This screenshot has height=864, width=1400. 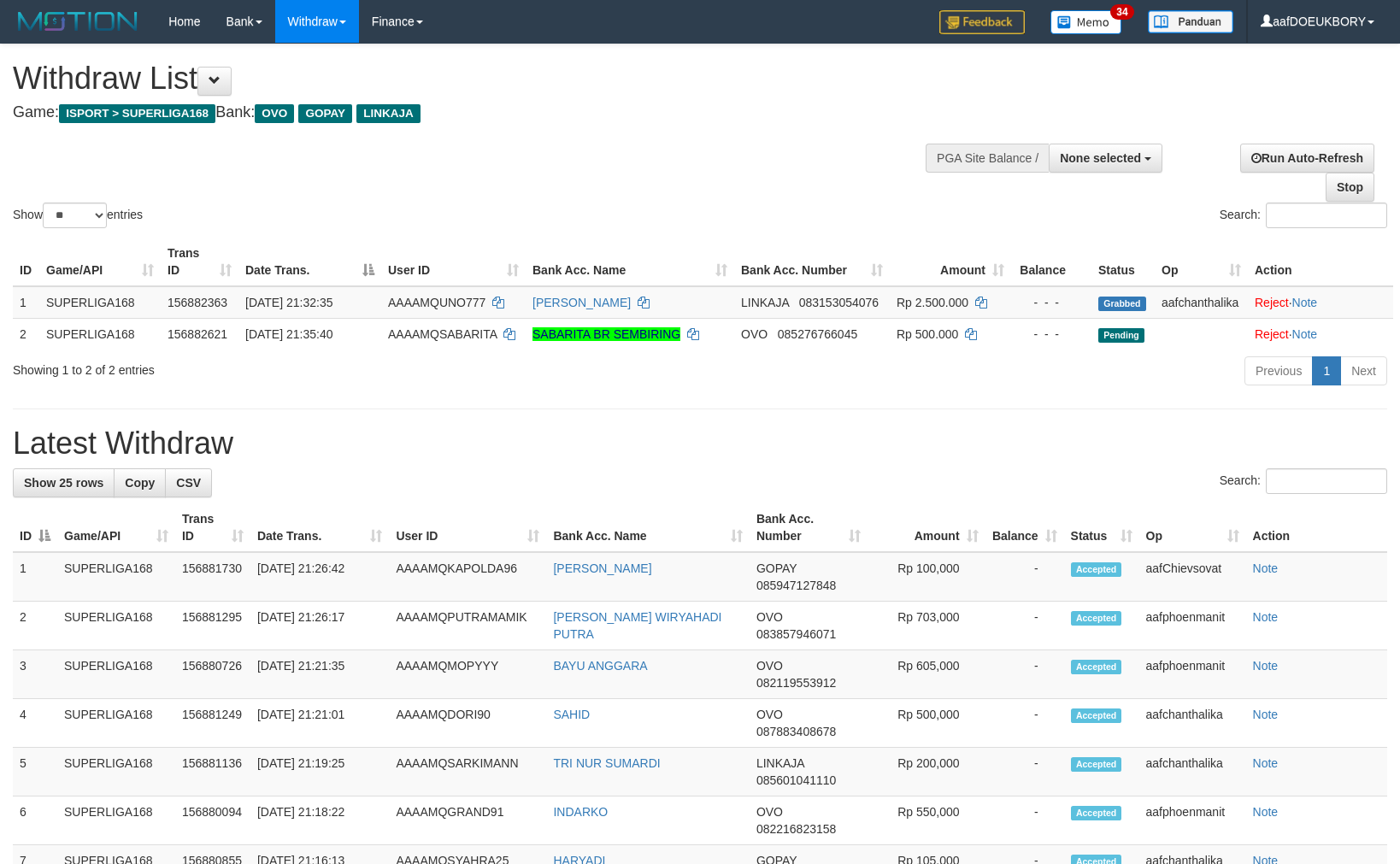 What do you see at coordinates (467, 674) in the screenshot?
I see `td: AAAAMQMOPYYY` at bounding box center [467, 674].